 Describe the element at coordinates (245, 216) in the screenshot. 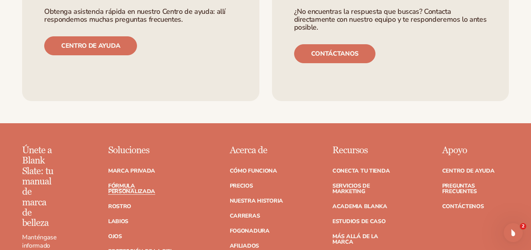

I see `font: Carreras` at that location.